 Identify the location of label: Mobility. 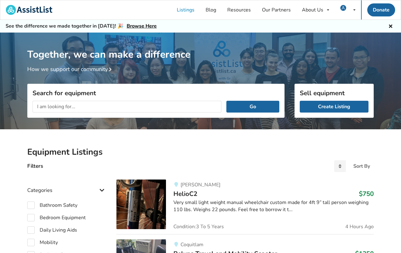
(42, 242).